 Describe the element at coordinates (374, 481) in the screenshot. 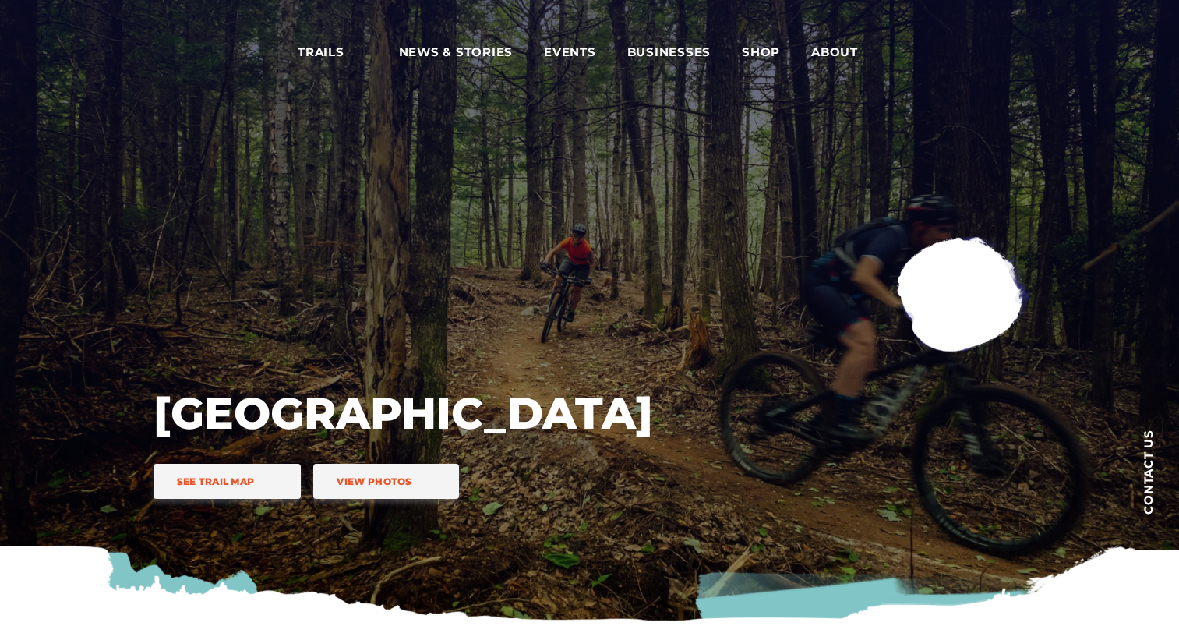

I see `span: View Photos` at that location.